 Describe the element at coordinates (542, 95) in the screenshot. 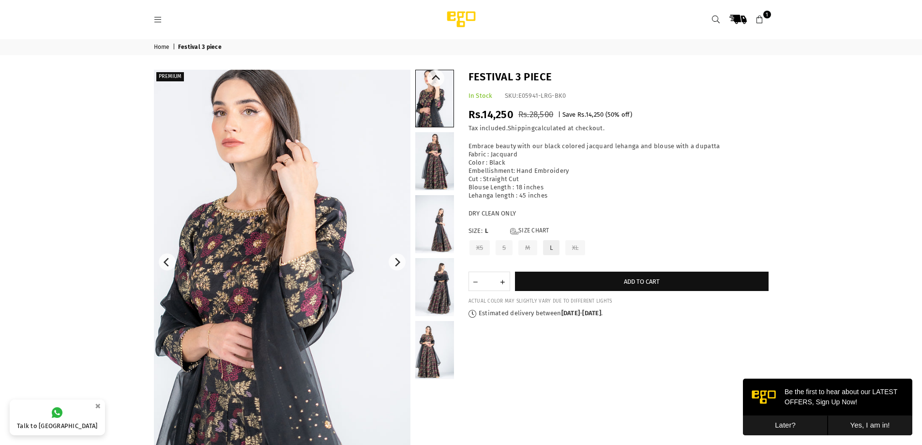

I see `span: E05941-LRG-BK0` at that location.